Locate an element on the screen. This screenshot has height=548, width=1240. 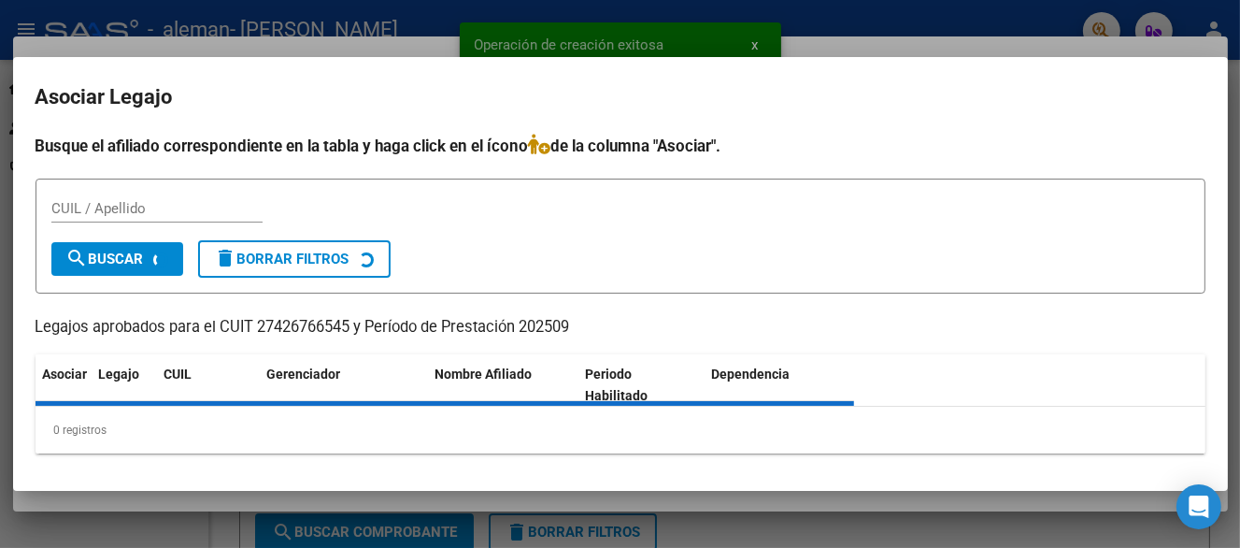
datatable-header-cell: CUIL is located at coordinates (208, 385).